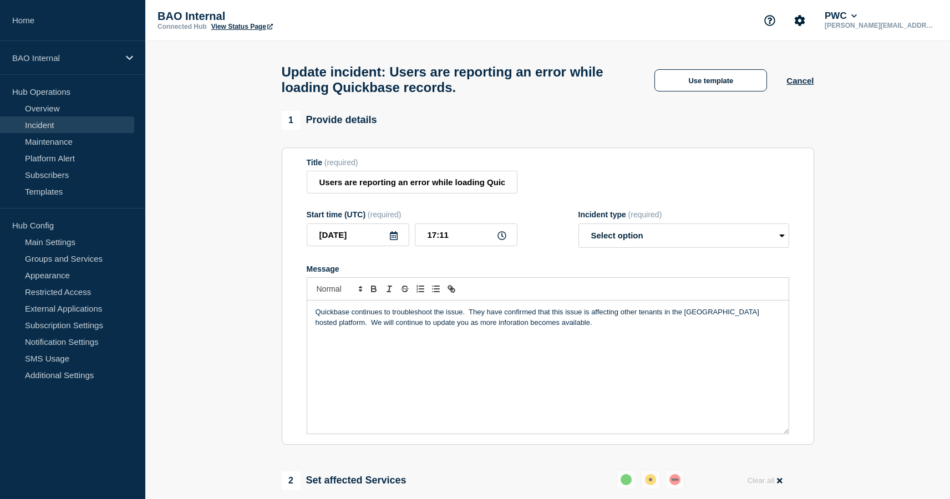 The image size is (950, 499). Describe the element at coordinates (291, 481) in the screenshot. I see `span: 2` at that location.